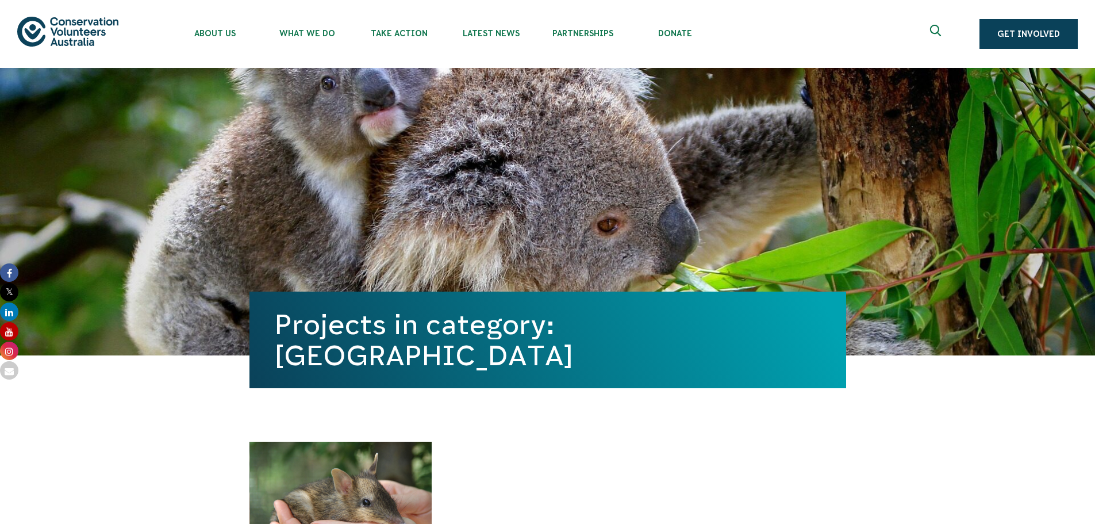 This screenshot has height=524, width=1095. Describe the element at coordinates (215, 33) in the screenshot. I see `span: About Us` at that location.